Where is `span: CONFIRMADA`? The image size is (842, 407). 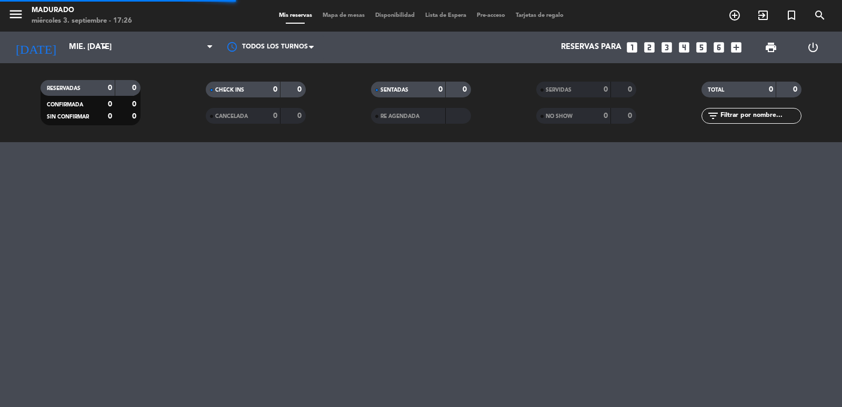 span: CONFIRMADA is located at coordinates (65, 105).